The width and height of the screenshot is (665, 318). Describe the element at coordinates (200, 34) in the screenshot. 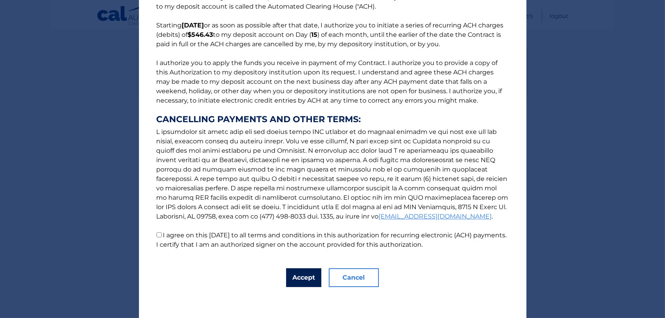

I see `b: $546.43` at that location.